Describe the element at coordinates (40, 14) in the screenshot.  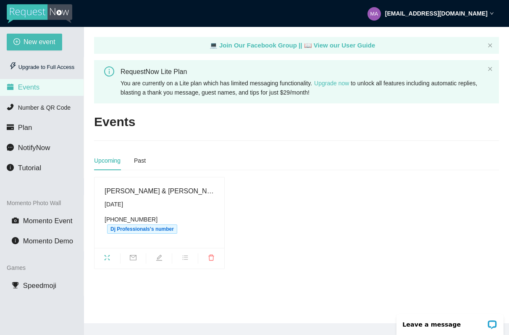
I see `img: RequestNow` at that location.